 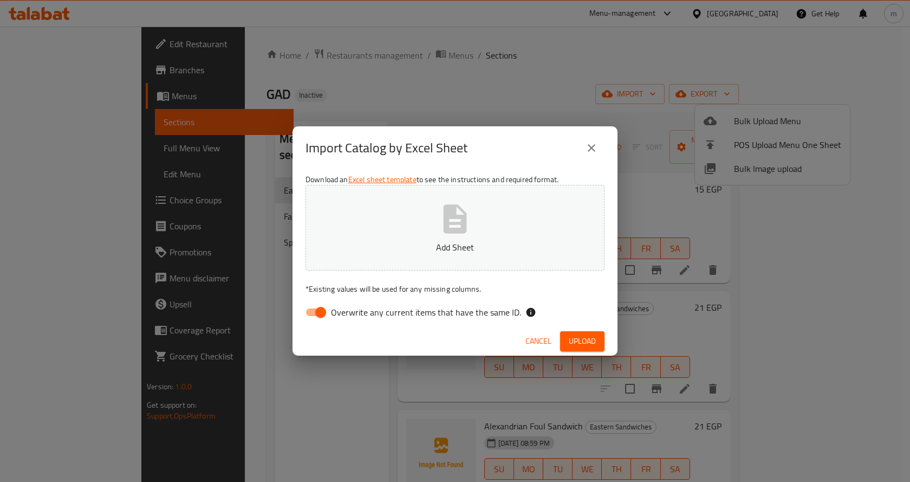 I want to click on div: Download an to see the instructions and required format., so click(x=455, y=248).